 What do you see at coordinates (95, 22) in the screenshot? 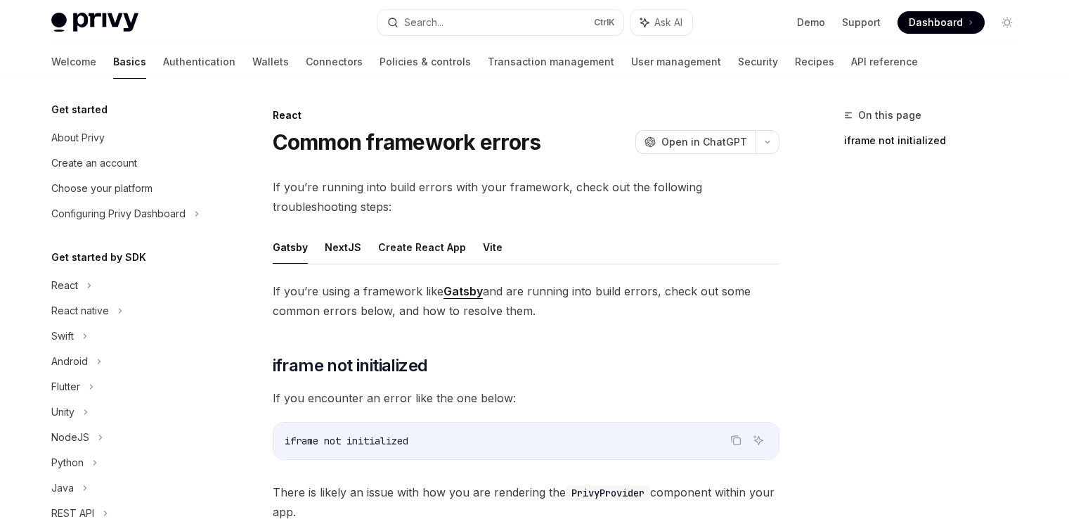
I see `img: light logo` at bounding box center [95, 22].